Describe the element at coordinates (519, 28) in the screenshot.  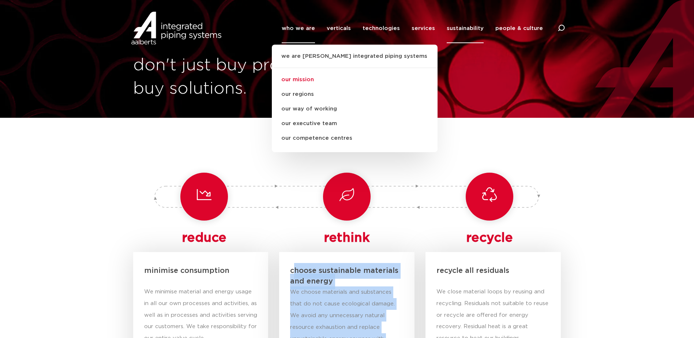
I see `a: people & culture` at that location.